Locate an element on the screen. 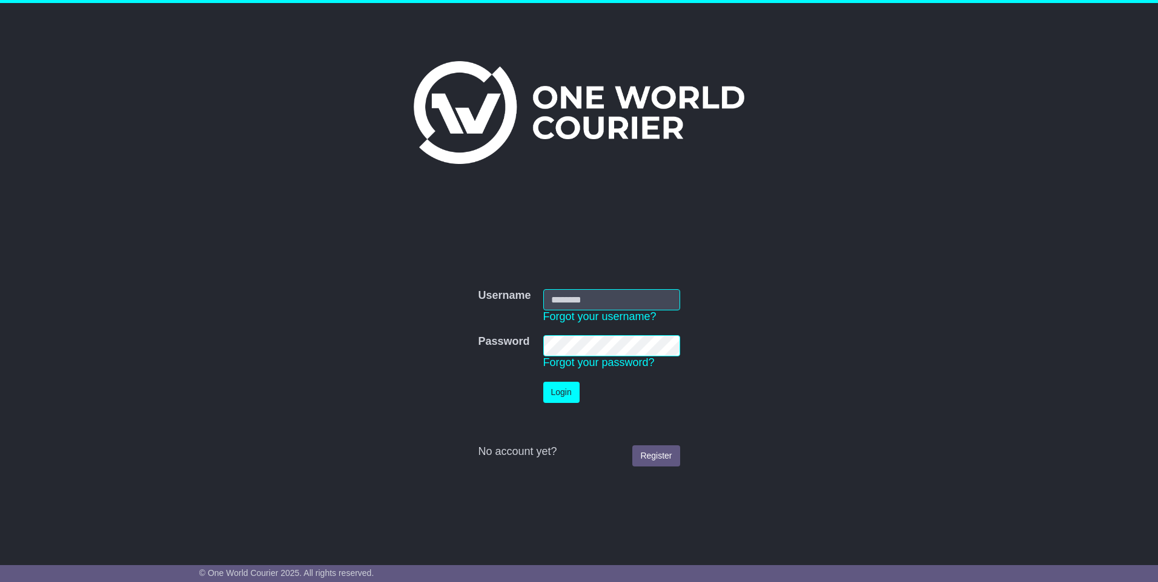 The width and height of the screenshot is (1158, 582). label: Password is located at coordinates (503, 342).